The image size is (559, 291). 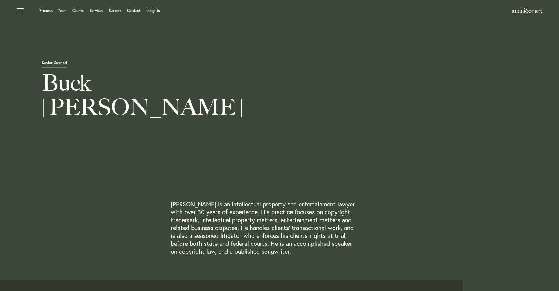 What do you see at coordinates (527, 11) in the screenshot?
I see `a: Home` at bounding box center [527, 11].